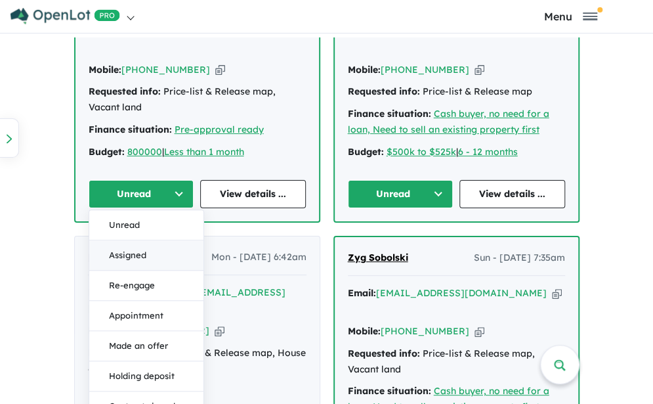  What do you see at coordinates (144, 152) in the screenshot?
I see `u: 800000` at bounding box center [144, 152].